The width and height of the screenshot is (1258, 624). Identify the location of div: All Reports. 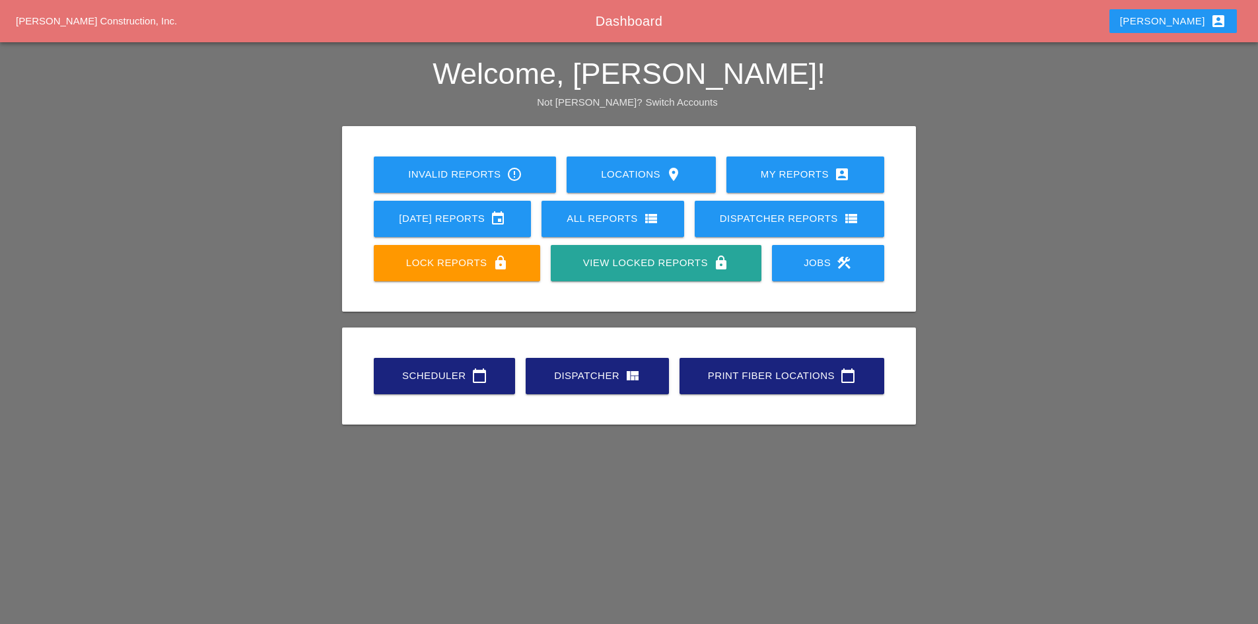
(613, 219).